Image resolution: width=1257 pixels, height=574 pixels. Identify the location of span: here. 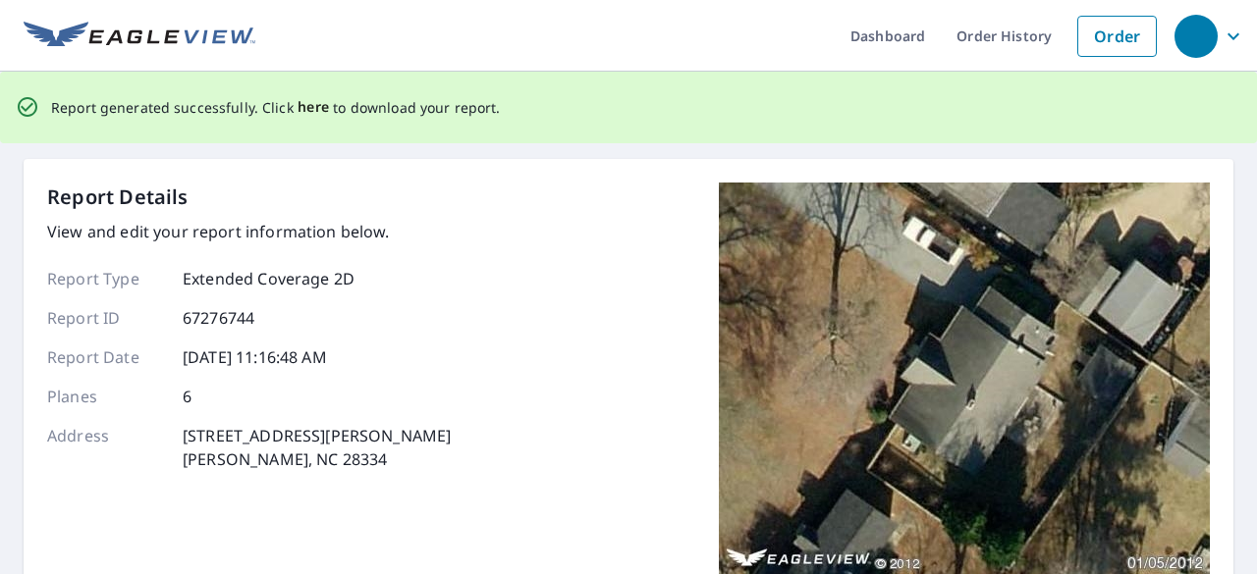
(313, 107).